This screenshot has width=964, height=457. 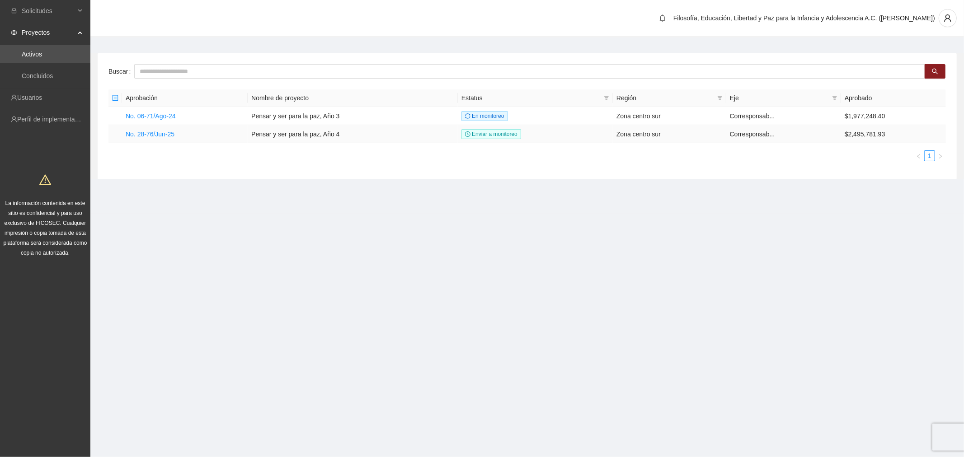 I want to click on span: warning, so click(x=45, y=180).